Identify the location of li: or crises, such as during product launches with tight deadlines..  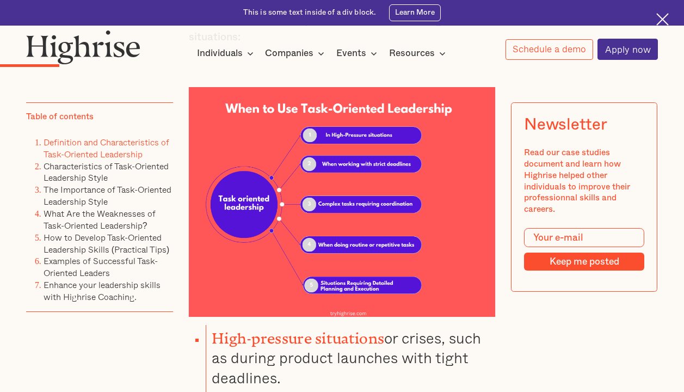
(350, 356).